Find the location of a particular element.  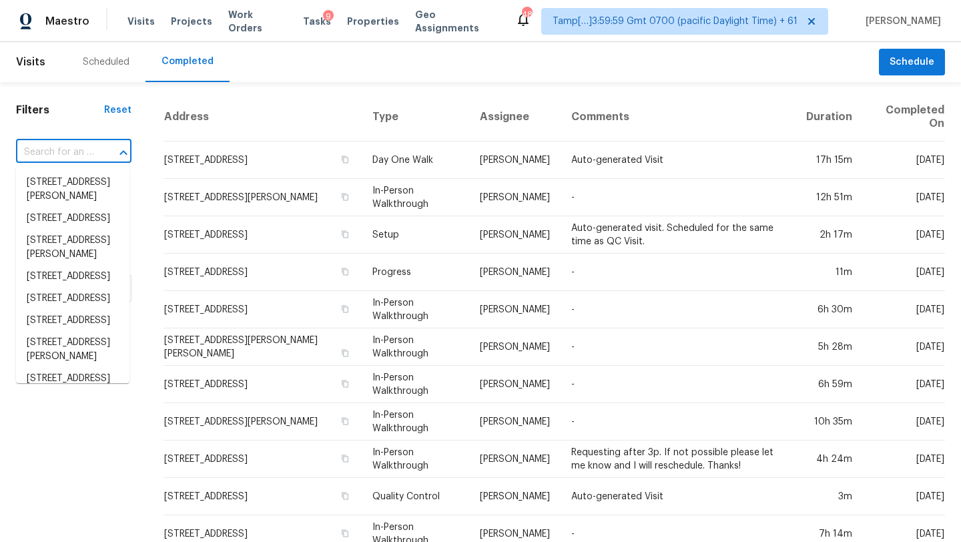

td: 10h 35m is located at coordinates (829, 422).